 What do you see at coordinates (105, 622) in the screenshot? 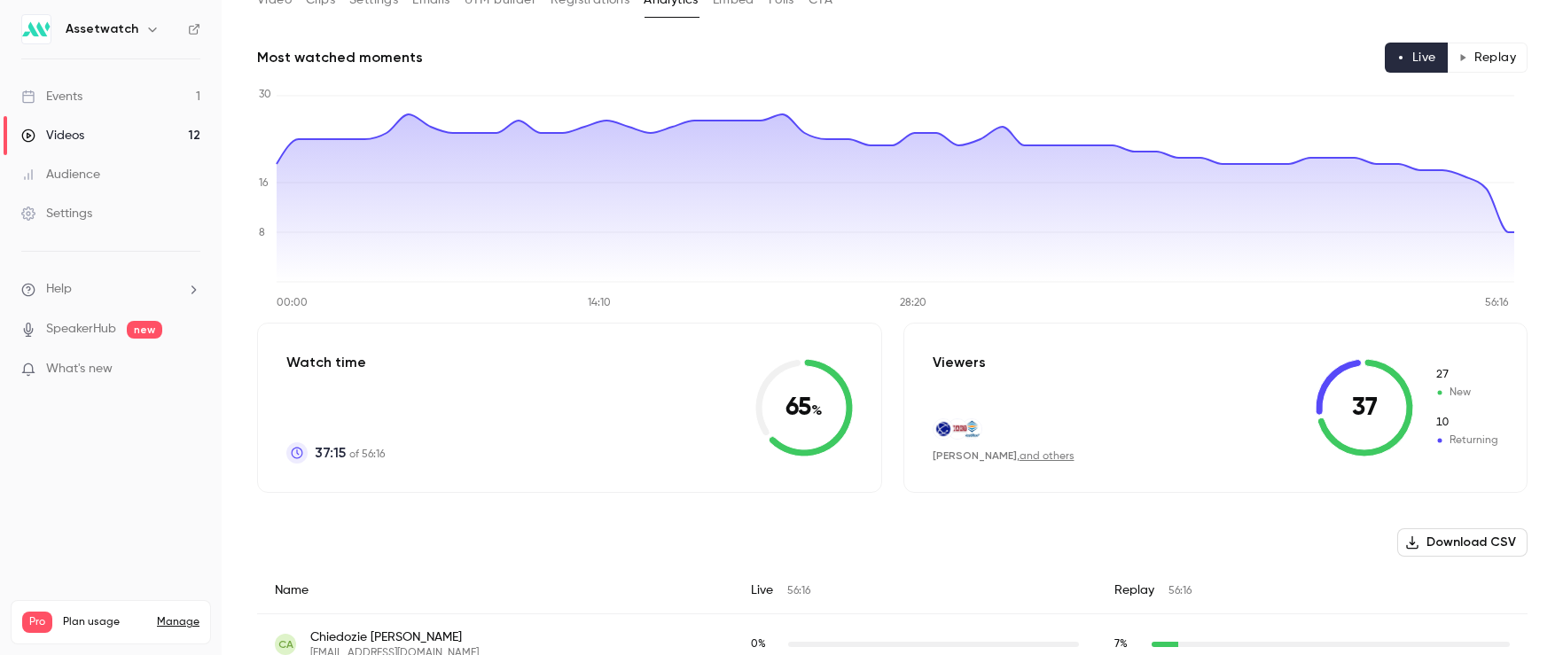
I see `span: Plan usage` at bounding box center [105, 622].